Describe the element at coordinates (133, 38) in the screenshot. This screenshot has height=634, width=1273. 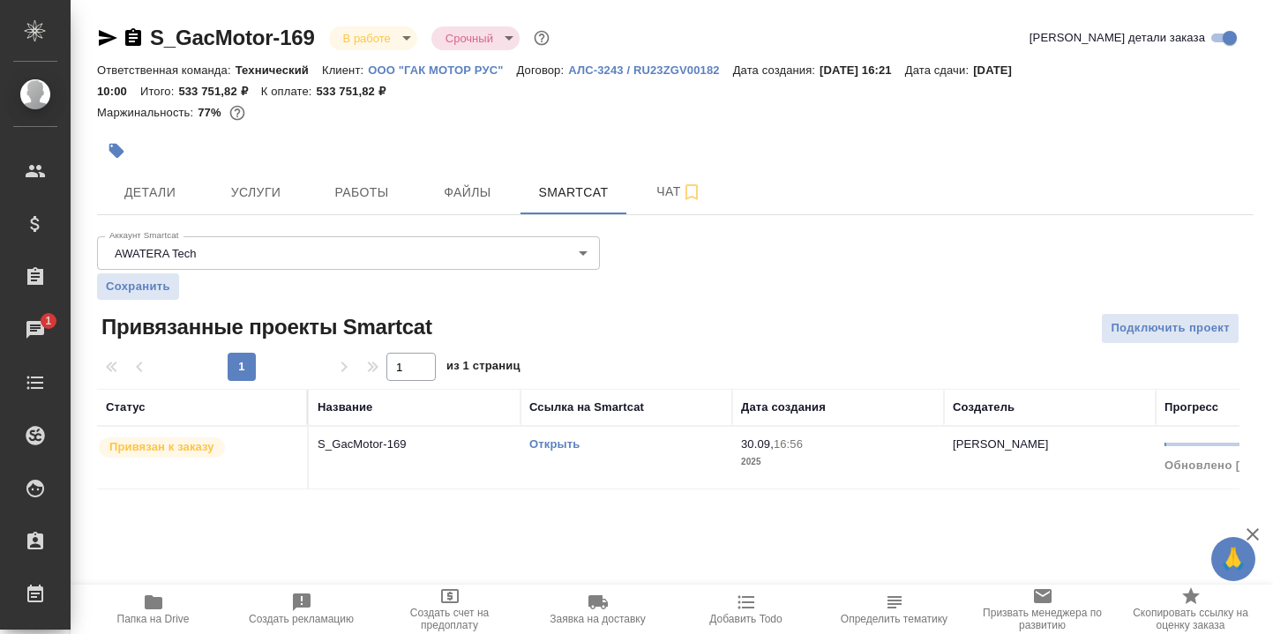
I see `button: Скопировать ссылку` at that location.